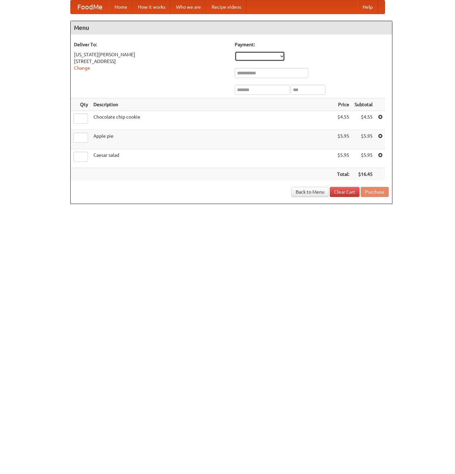  Describe the element at coordinates (364, 174) in the screenshot. I see `th: $16.45` at that location.